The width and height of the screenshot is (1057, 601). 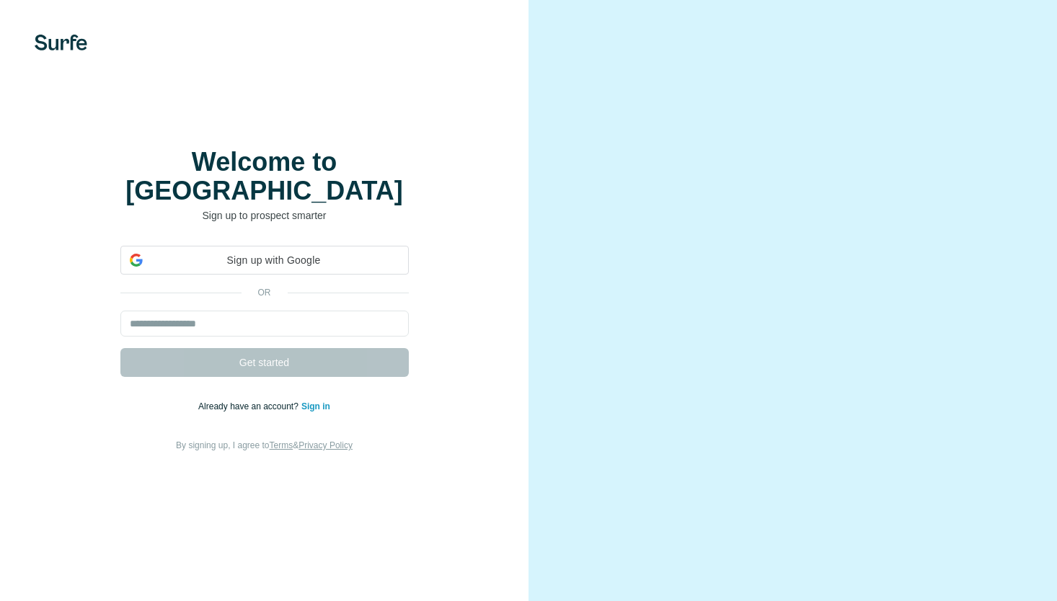 I want to click on span: Sign up with Google, so click(x=274, y=260).